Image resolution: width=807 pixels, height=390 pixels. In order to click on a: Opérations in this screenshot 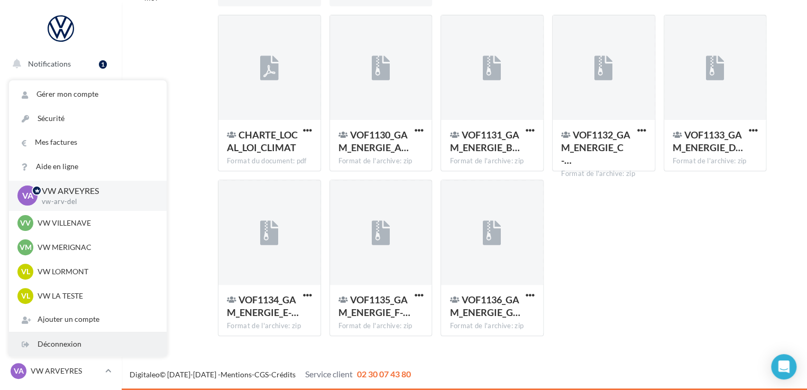, I will do `click(61, 90)`.